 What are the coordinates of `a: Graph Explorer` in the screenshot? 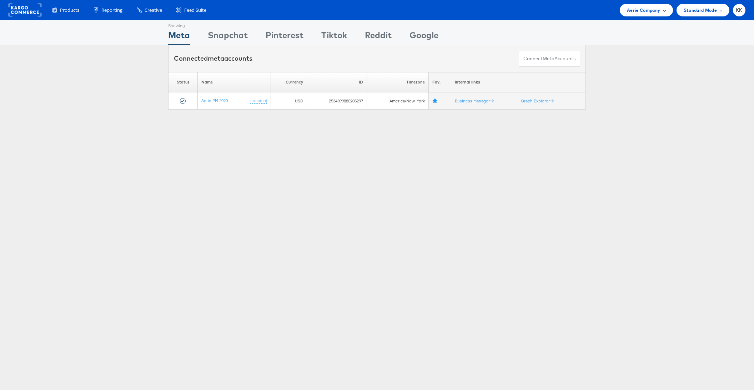 It's located at (538, 101).